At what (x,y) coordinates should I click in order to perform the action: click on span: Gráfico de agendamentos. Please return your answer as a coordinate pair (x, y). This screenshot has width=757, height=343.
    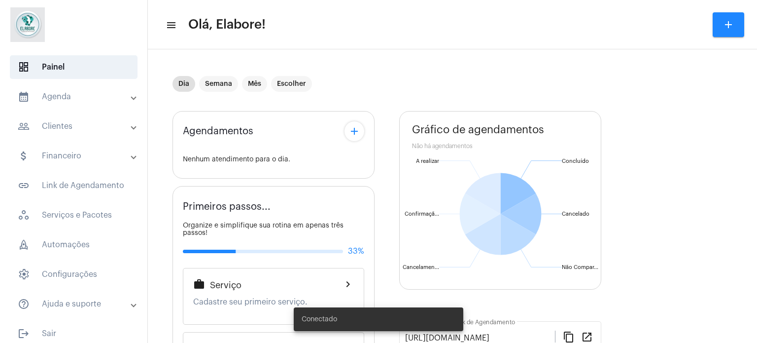
    Looking at the image, I should click on (478, 130).